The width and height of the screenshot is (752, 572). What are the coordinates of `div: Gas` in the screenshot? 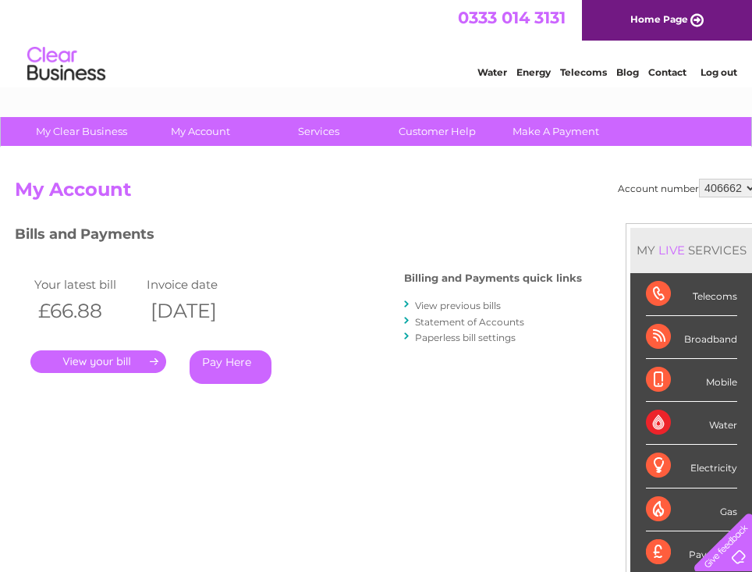 It's located at (691, 509).